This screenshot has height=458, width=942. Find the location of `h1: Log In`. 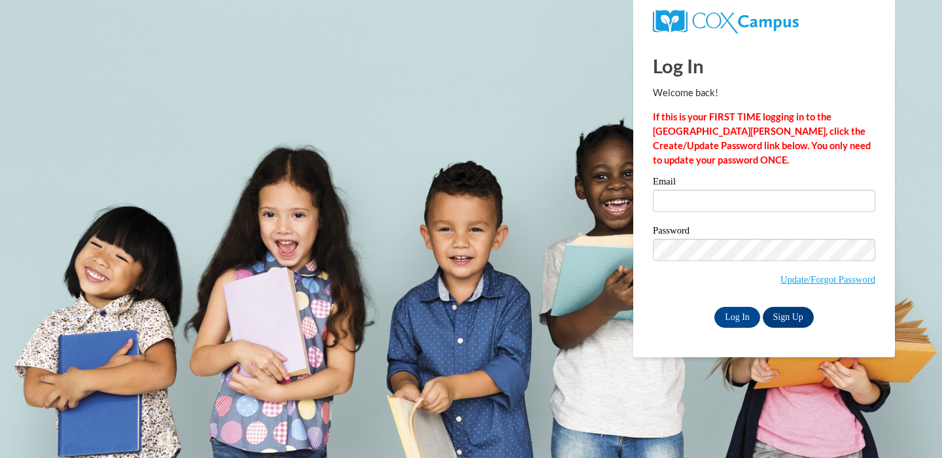

h1: Log In is located at coordinates (764, 65).